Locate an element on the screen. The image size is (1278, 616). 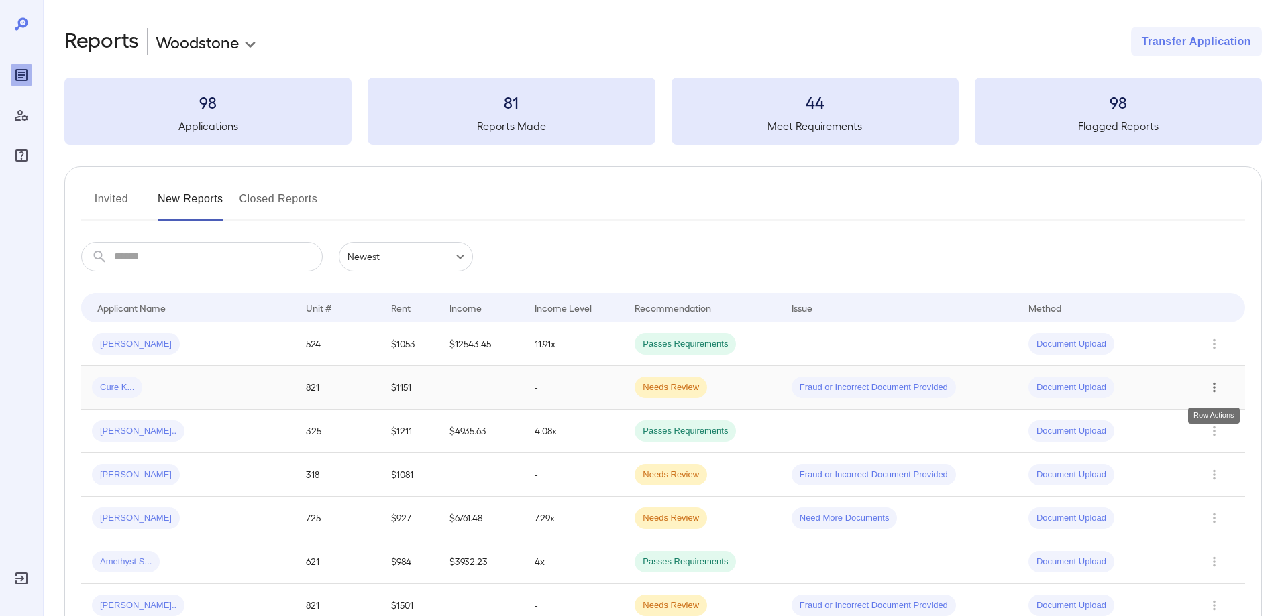
p: Woodstone is located at coordinates (197, 42).